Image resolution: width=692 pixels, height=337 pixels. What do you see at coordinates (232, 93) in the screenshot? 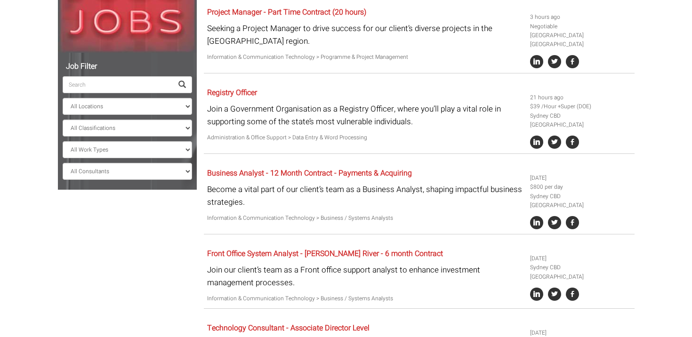
I see `a: Registry Officer` at bounding box center [232, 93].